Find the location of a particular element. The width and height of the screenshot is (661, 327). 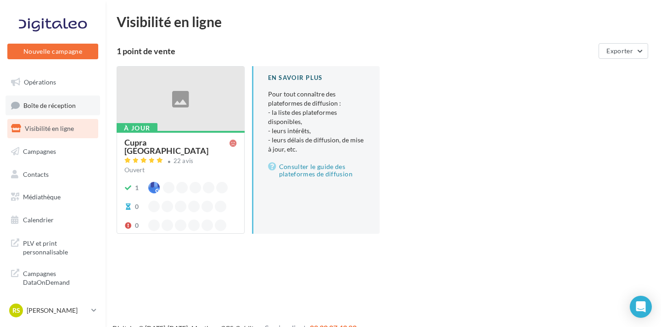

a: Consulter le guide des plateformes de diffusion is located at coordinates (317, 170).